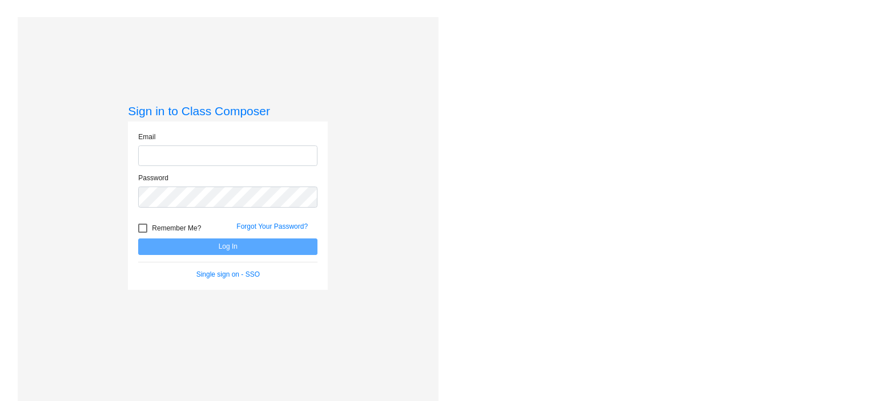 The image size is (877, 401). Describe the element at coordinates (228, 247) in the screenshot. I see `button: Log In` at that location.